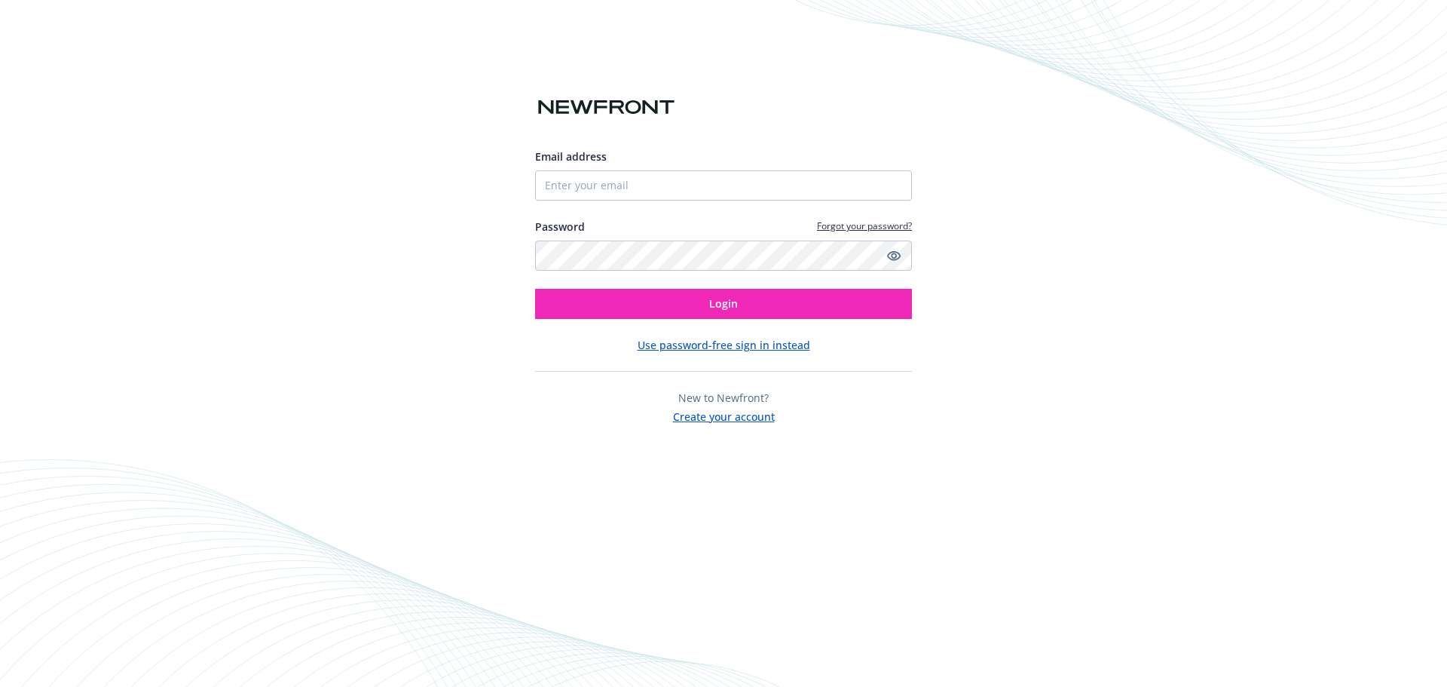  Describe the element at coordinates (894, 256) in the screenshot. I see `a: Show password` at that location.